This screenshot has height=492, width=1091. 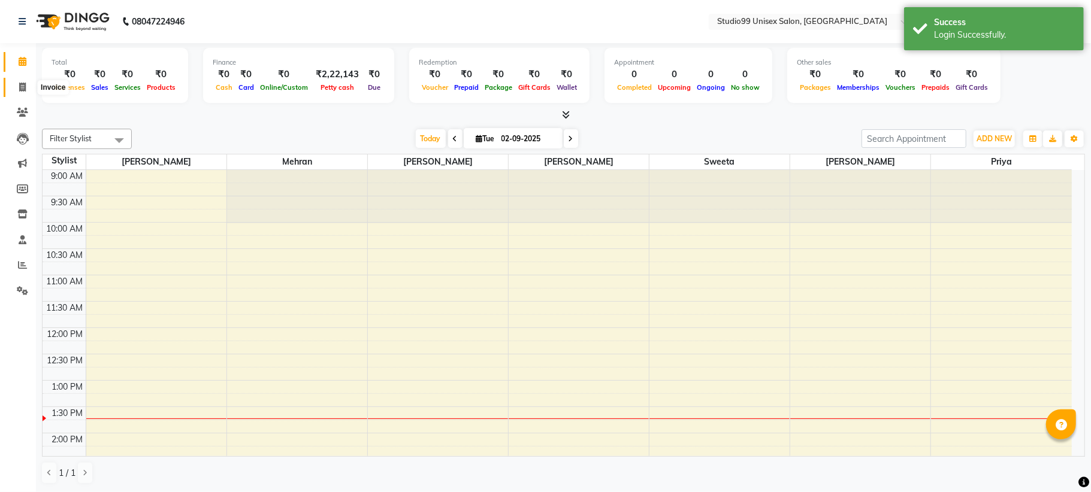 What do you see at coordinates (720, 162) in the screenshot?
I see `span: sweeta` at bounding box center [720, 162].